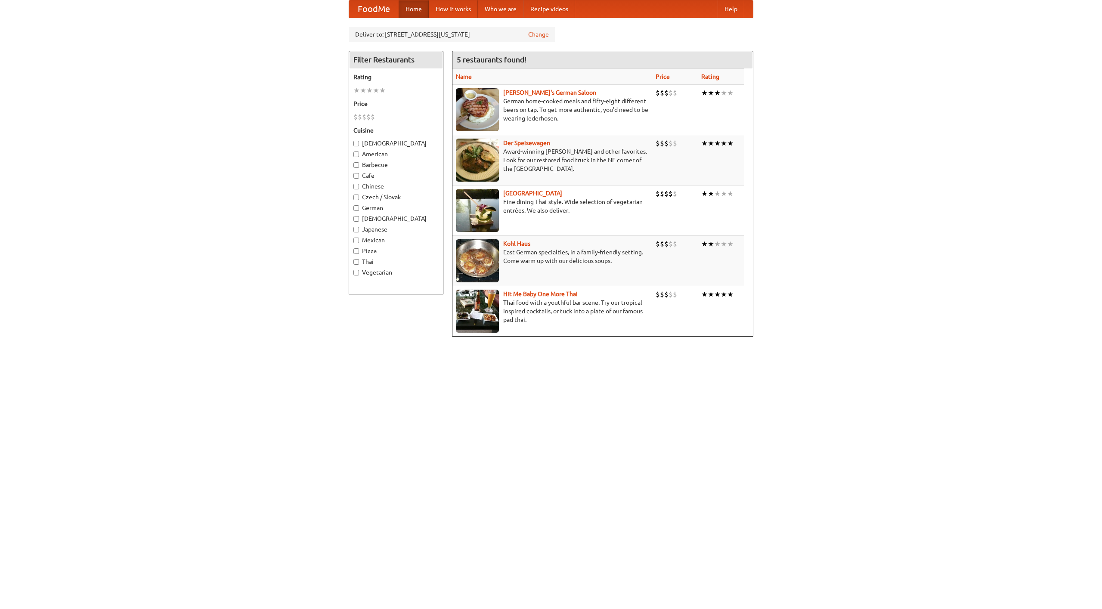 This screenshot has height=609, width=1102. What do you see at coordinates (396, 154) in the screenshot?
I see `label: American` at bounding box center [396, 154].